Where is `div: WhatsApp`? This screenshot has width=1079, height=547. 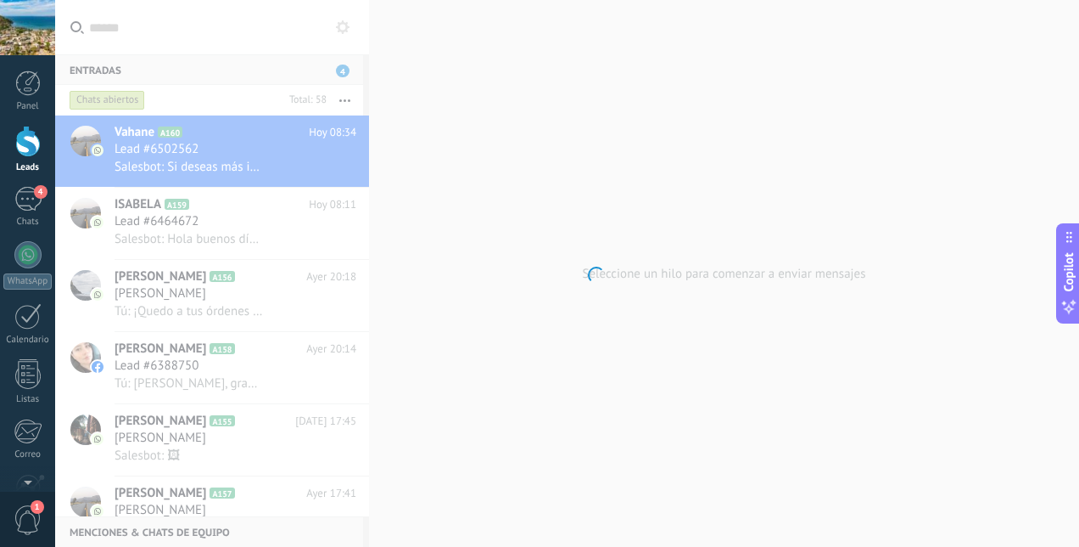 div: WhatsApp is located at coordinates (27, 281).